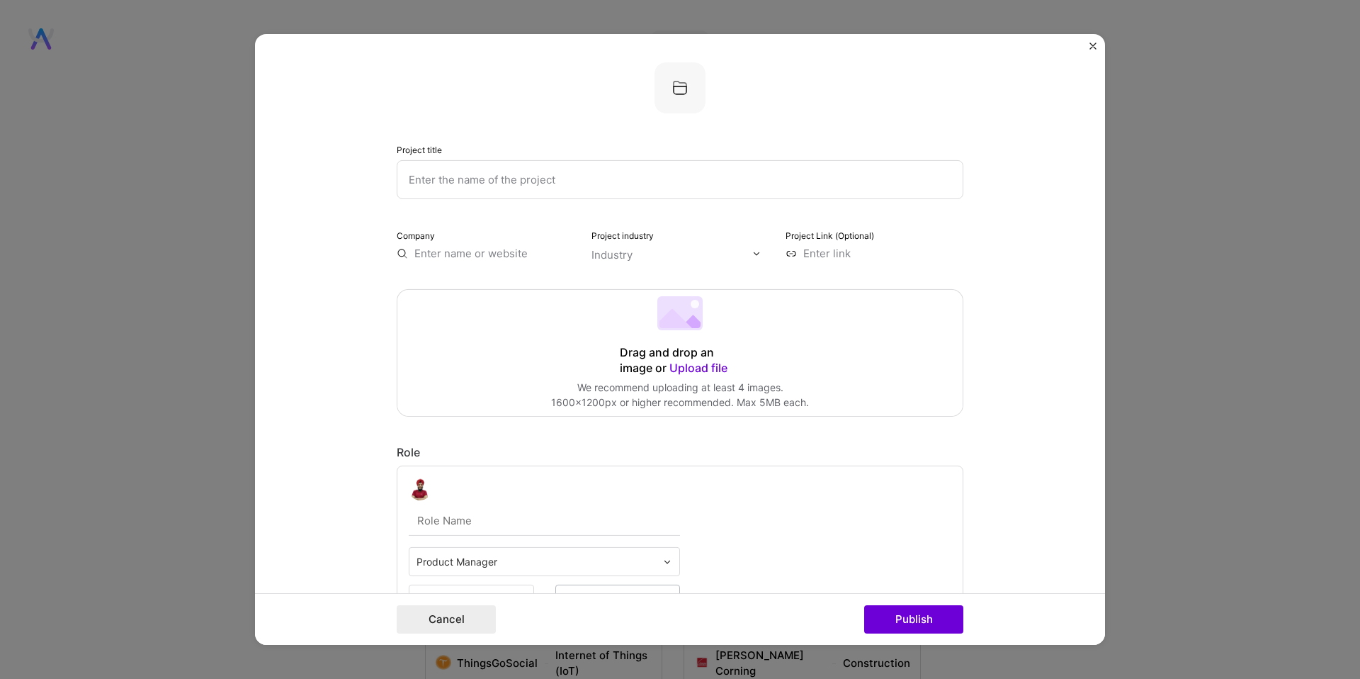  Describe the element at coordinates (914, 619) in the screenshot. I see `button: Publish` at that location.